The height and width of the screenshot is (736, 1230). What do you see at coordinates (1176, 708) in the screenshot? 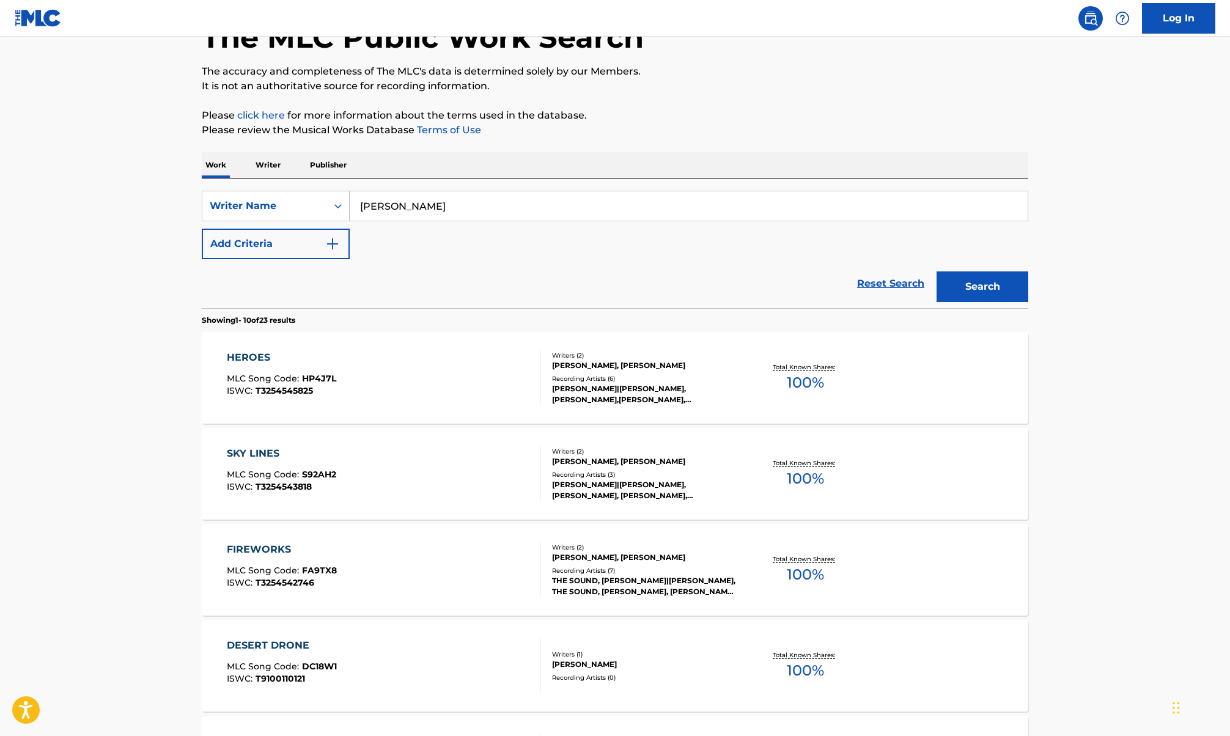
I see `div: Drag` at bounding box center [1176, 708].